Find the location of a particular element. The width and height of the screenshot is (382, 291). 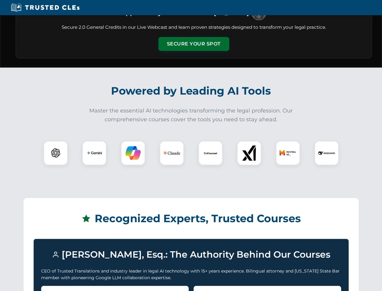

div: Claude is located at coordinates (172, 153).